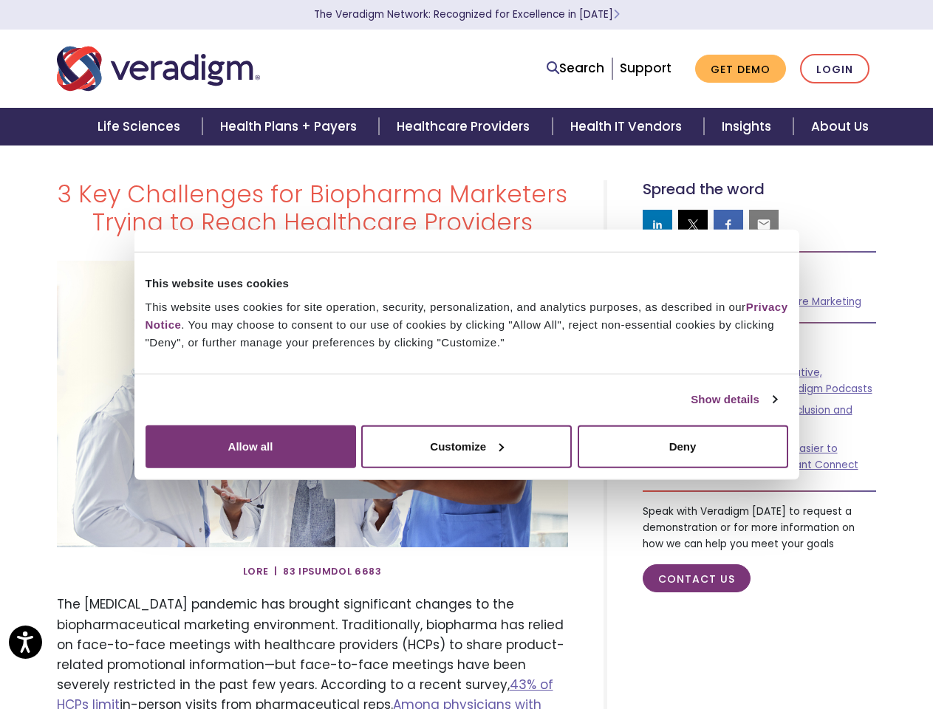  What do you see at coordinates (840, 126) in the screenshot?
I see `a: About Us` at bounding box center [840, 126].